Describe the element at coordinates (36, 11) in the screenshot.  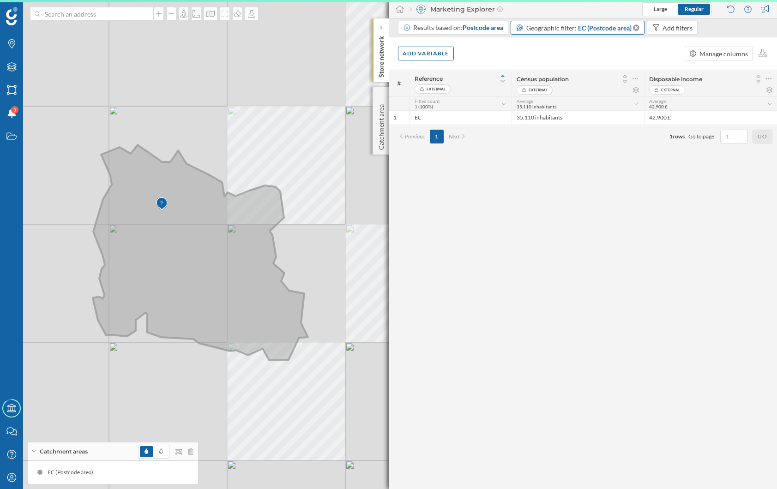
I see `span: Support` at that location.